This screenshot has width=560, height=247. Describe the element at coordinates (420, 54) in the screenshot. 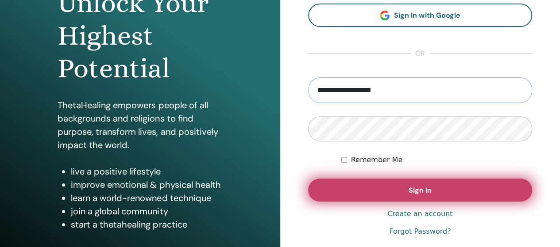

I see `span: or` at that location.